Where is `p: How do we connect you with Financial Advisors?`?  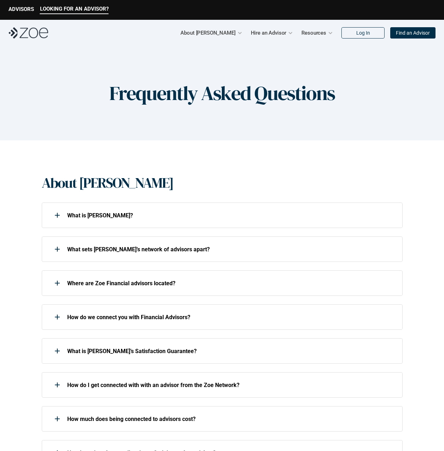 p: How do we connect you with Financial Advisors? is located at coordinates (230, 317).